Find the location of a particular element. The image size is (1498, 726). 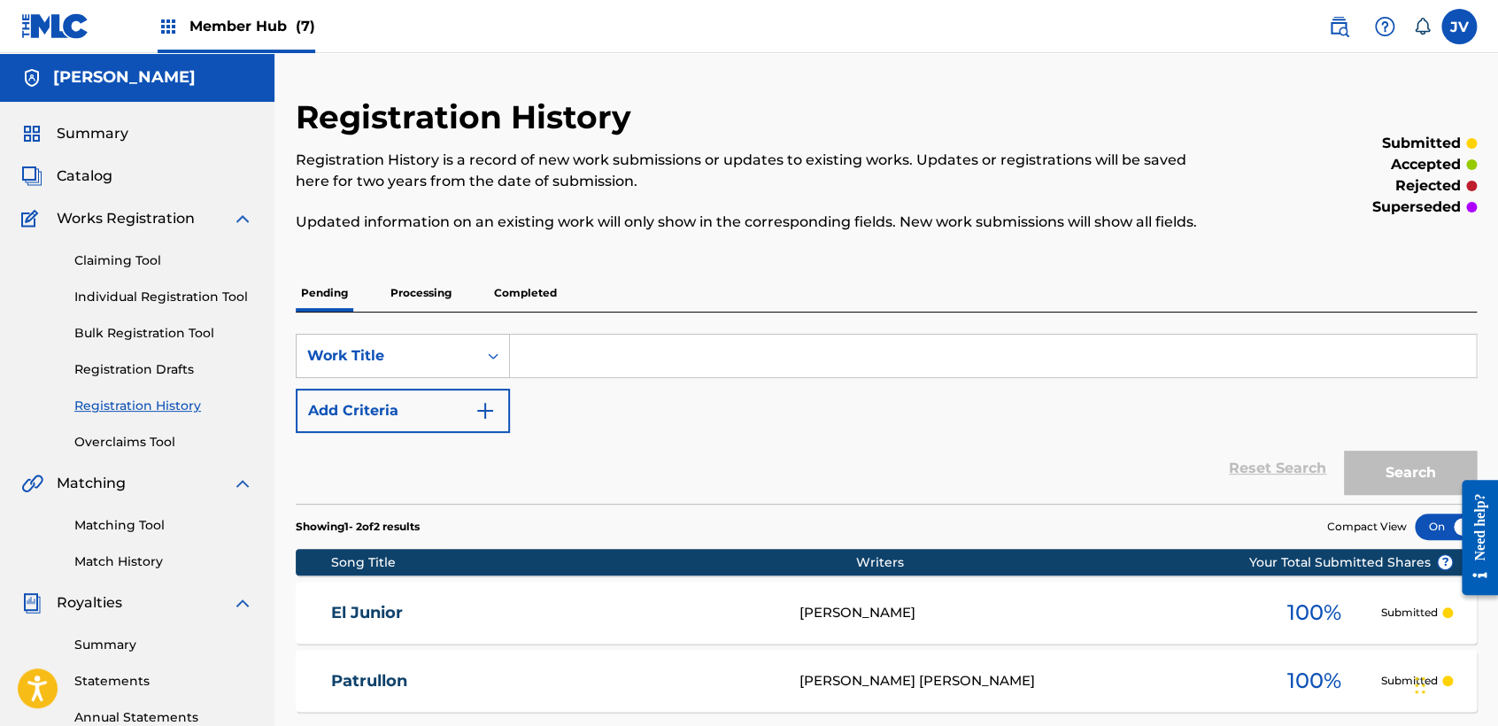

p: Pending is located at coordinates (324, 293).